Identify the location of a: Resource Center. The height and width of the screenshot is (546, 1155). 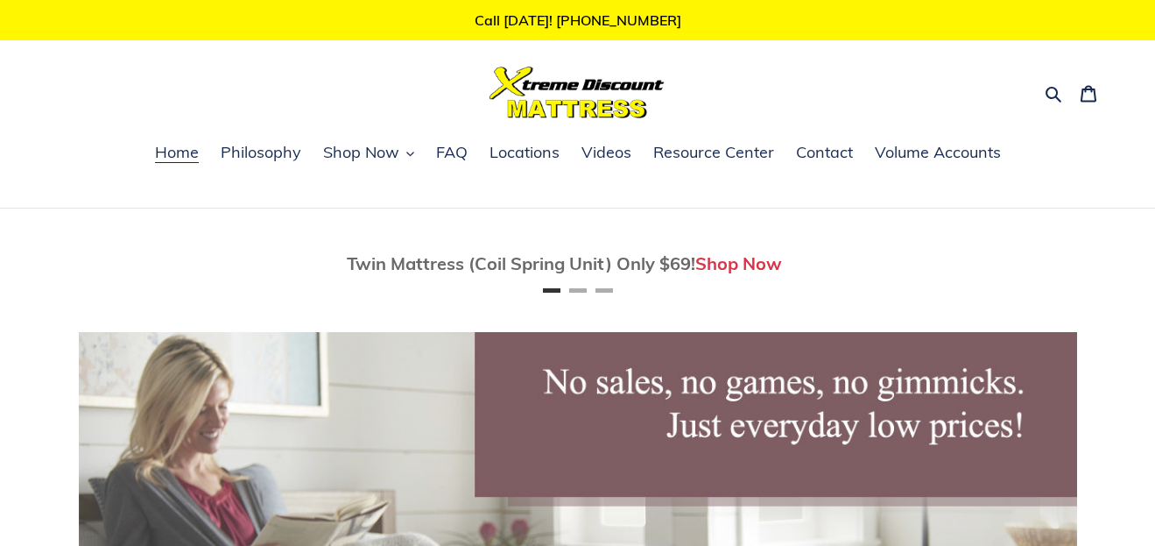
(714, 153).